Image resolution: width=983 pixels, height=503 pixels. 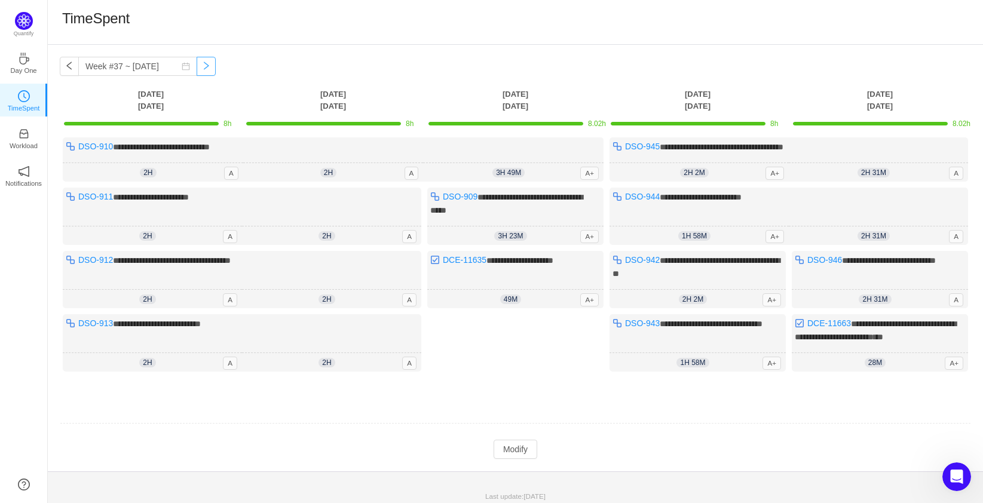 What do you see at coordinates (186, 66) in the screenshot?
I see `i: icon: calendar` at bounding box center [186, 66].